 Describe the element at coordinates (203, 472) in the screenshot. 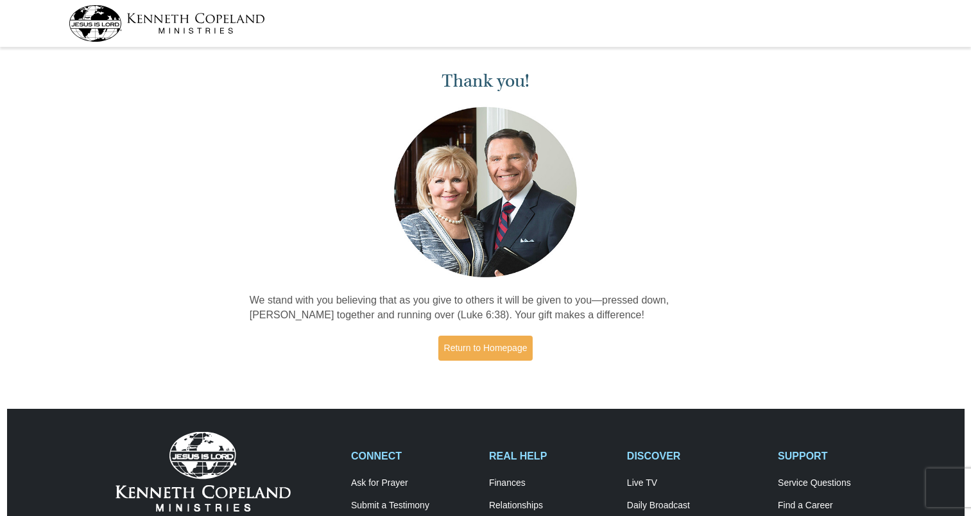

I see `img: Kenneth Copeland Ministries` at that location.